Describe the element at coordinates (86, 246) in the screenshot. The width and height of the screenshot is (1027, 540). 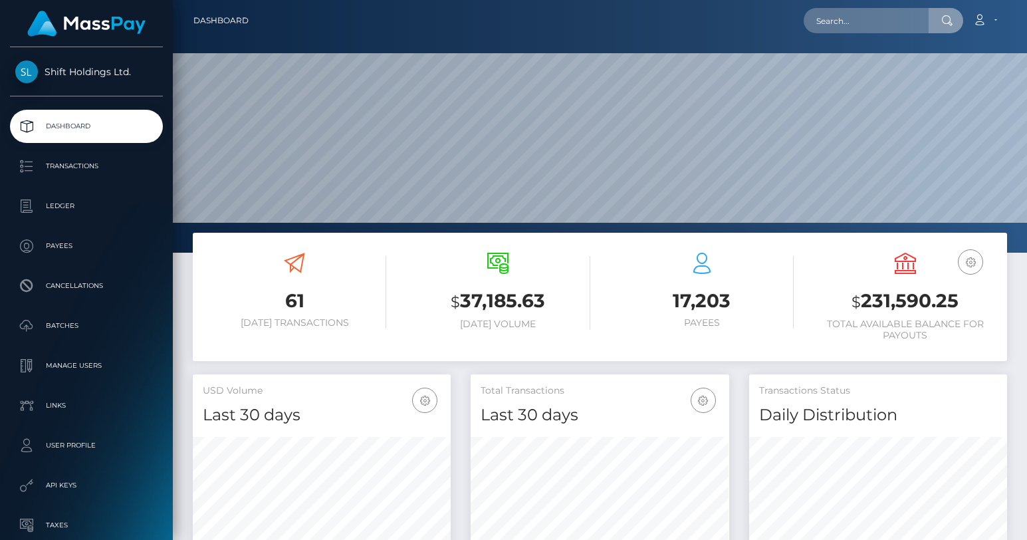
I see `p: Payees` at that location.